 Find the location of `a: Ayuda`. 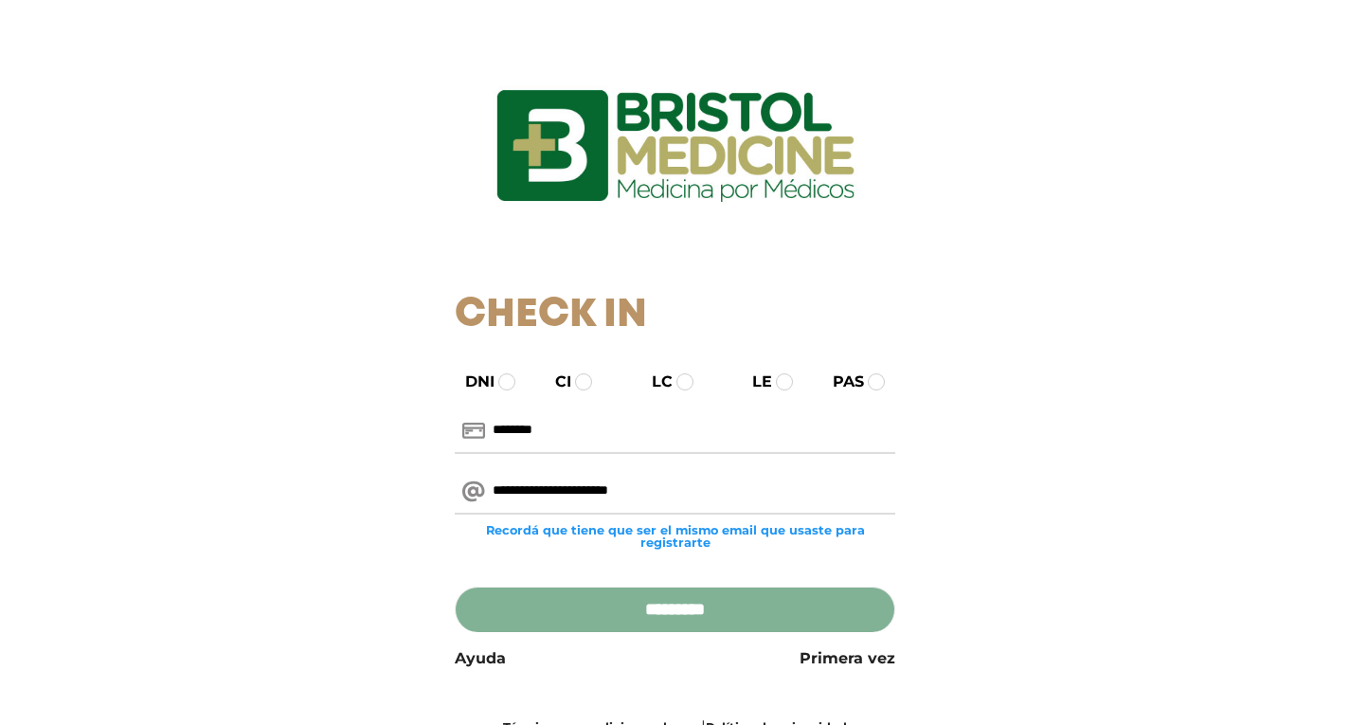

a: Ayuda is located at coordinates (480, 658).